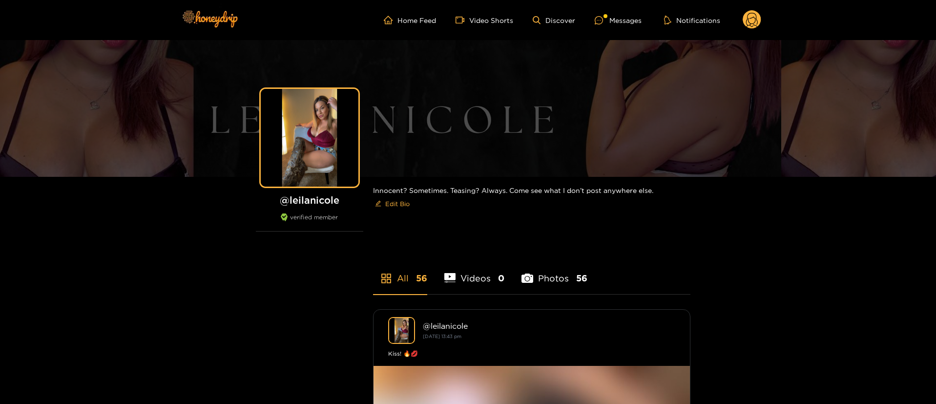 Image resolution: width=936 pixels, height=404 pixels. I want to click on a: Home Feed, so click(409, 20).